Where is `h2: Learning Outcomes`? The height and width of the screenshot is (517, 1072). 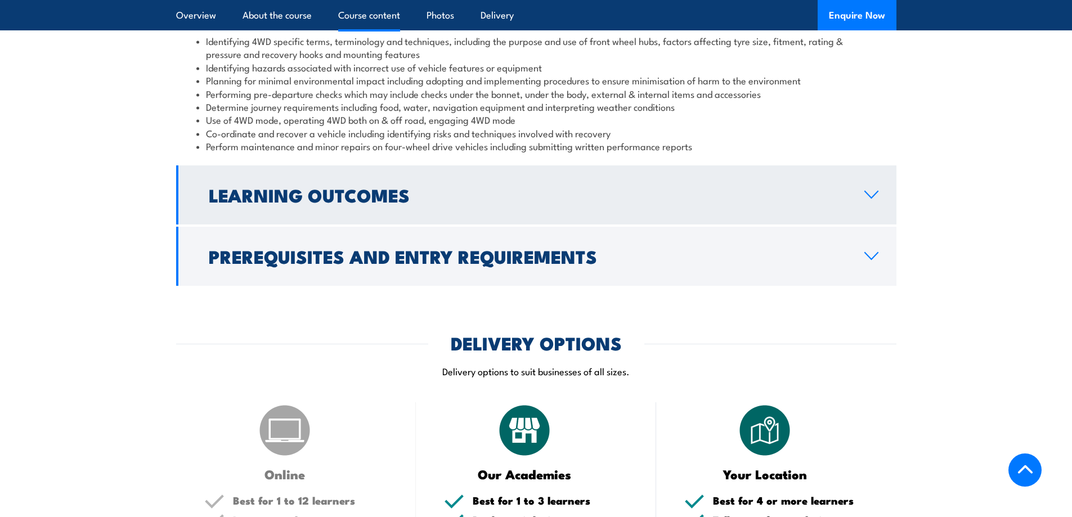
h2: Learning Outcomes is located at coordinates (527, 195).